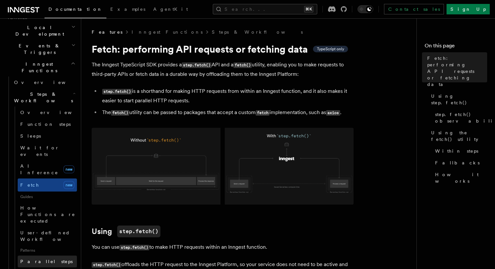  Describe the element at coordinates (223, 49) in the screenshot. I see `h1: Fetch: performing API requests or fetching data` at that location.